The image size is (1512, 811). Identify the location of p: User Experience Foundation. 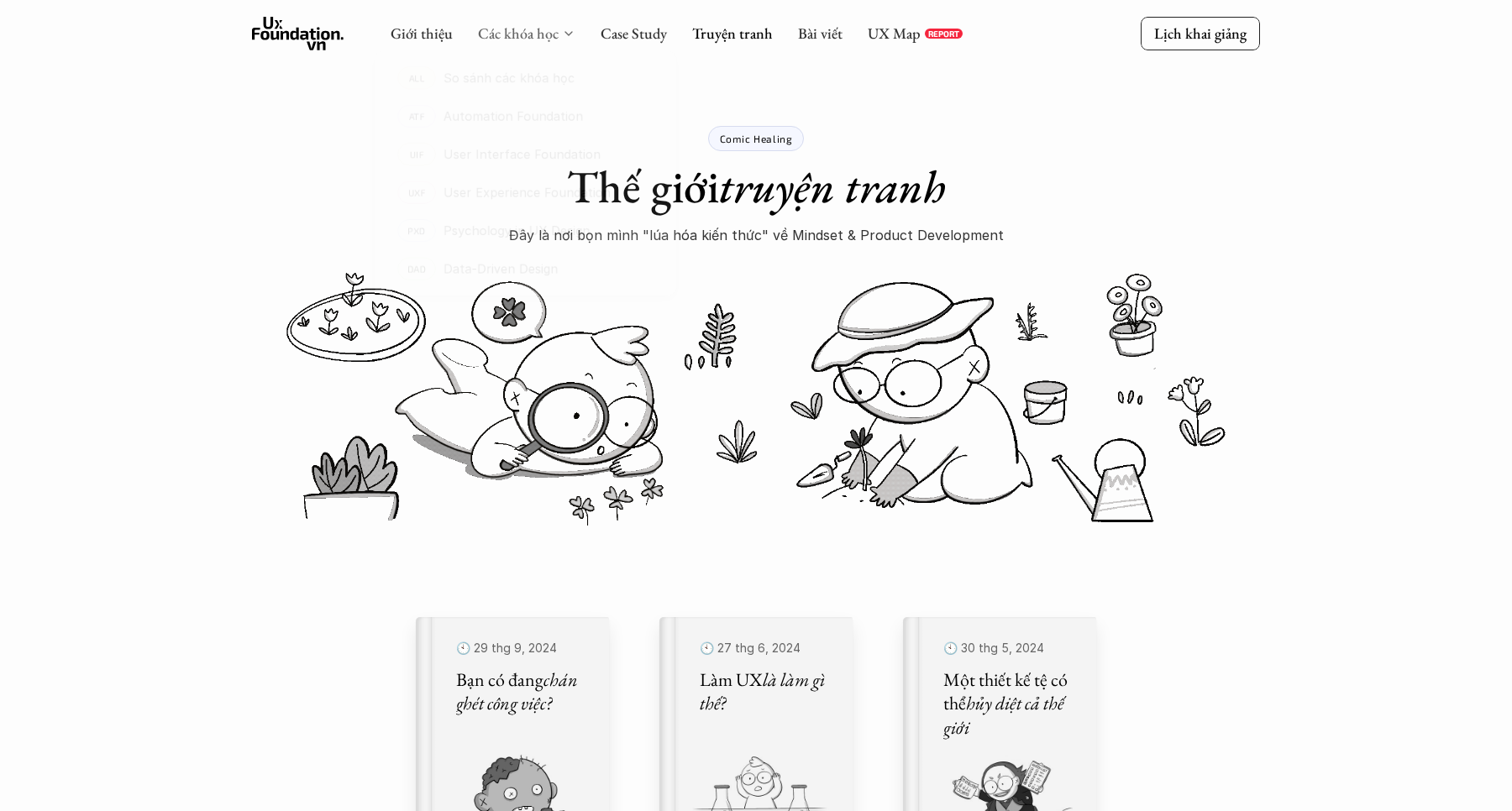
(527, 194).